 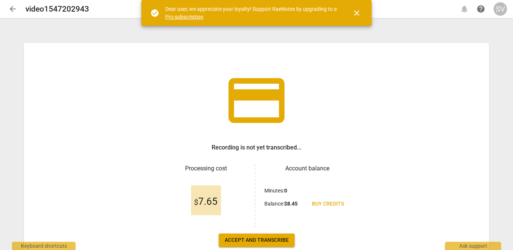 I want to click on p: Minutes :, so click(x=276, y=191).